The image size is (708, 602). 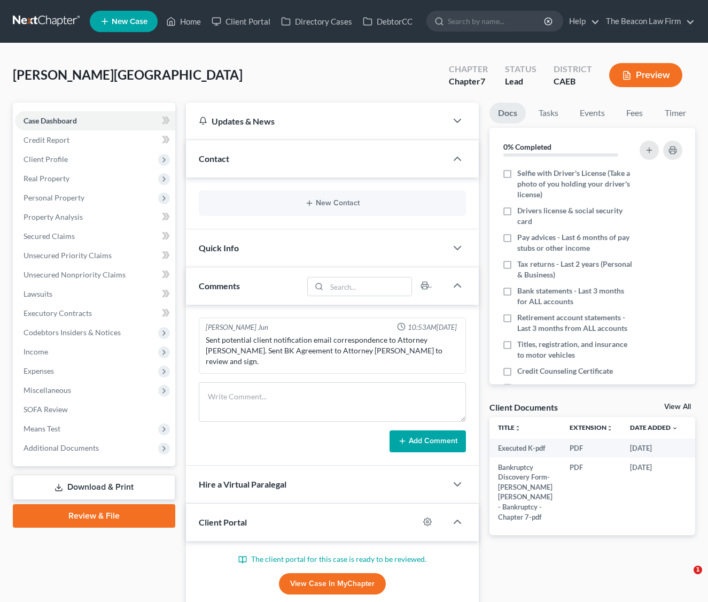 What do you see at coordinates (94, 516) in the screenshot?
I see `a: Review & File` at bounding box center [94, 516].